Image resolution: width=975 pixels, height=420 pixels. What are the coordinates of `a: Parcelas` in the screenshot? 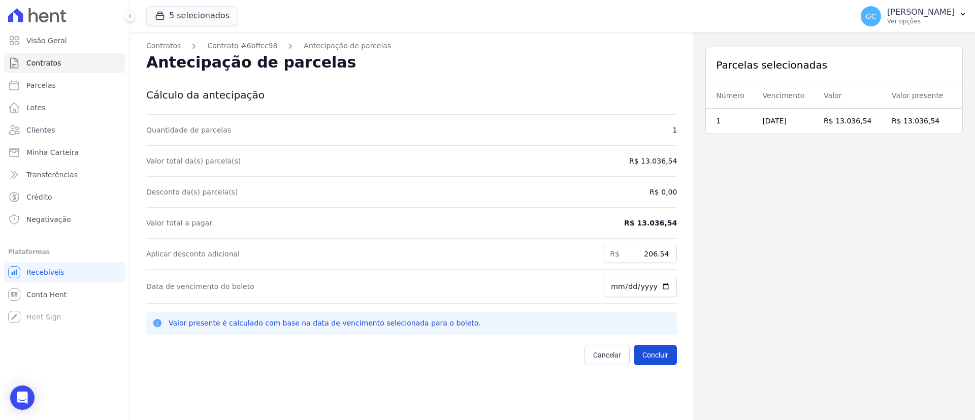 It's located at (64, 85).